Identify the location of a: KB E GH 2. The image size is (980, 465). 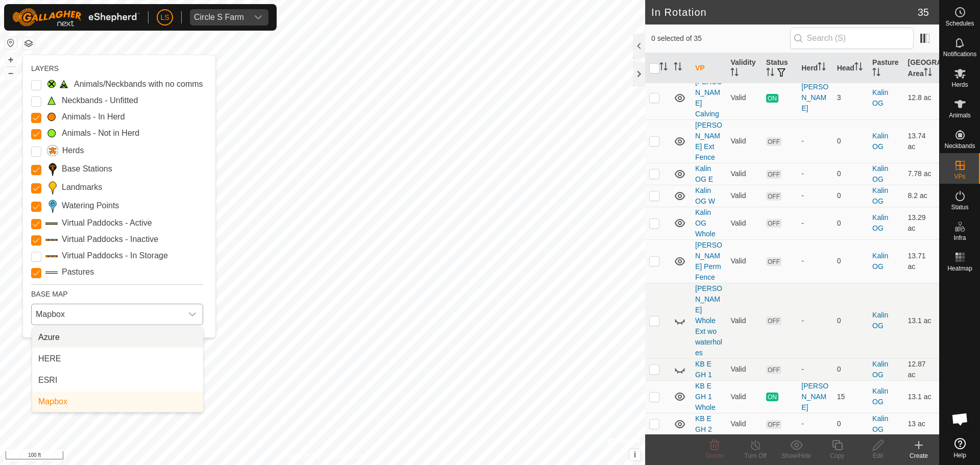
(704, 424).